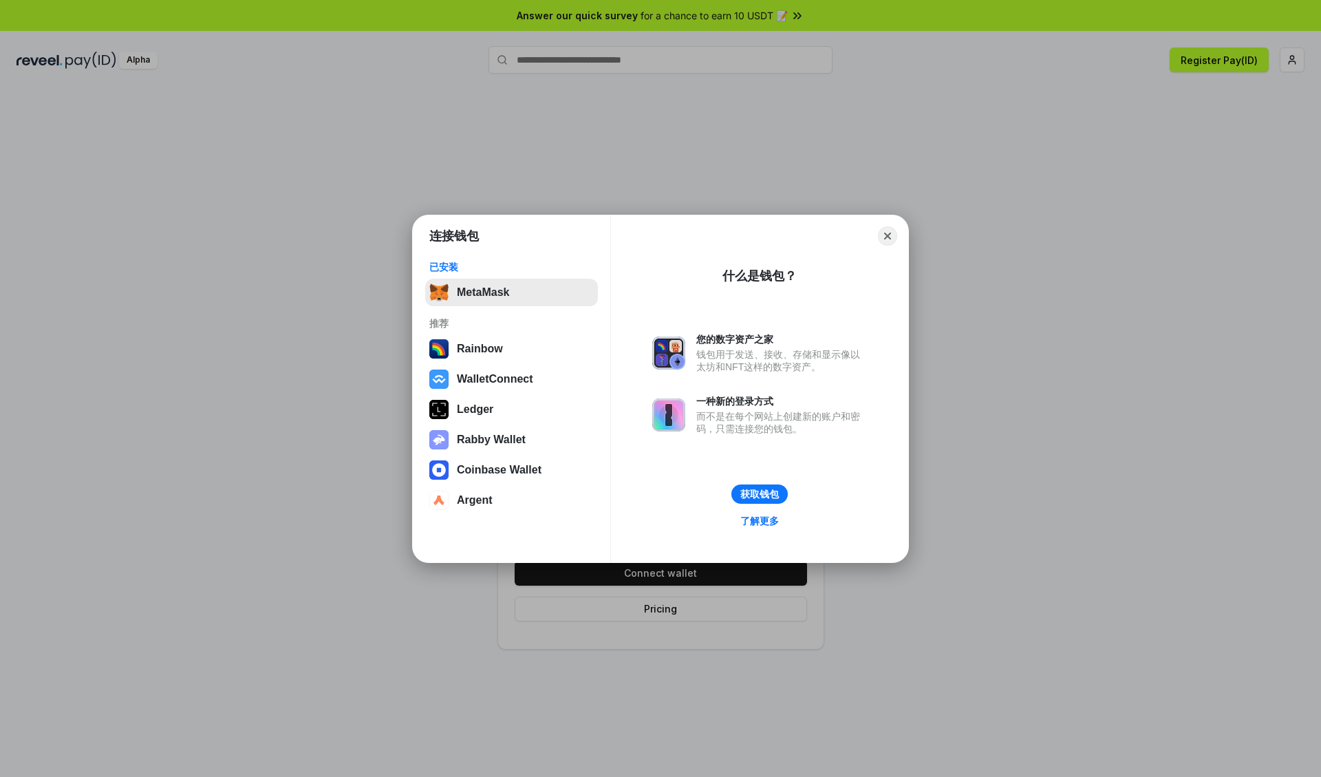 Image resolution: width=1321 pixels, height=777 pixels. Describe the element at coordinates (483, 292) in the screenshot. I see `div: MetaMask` at that location.